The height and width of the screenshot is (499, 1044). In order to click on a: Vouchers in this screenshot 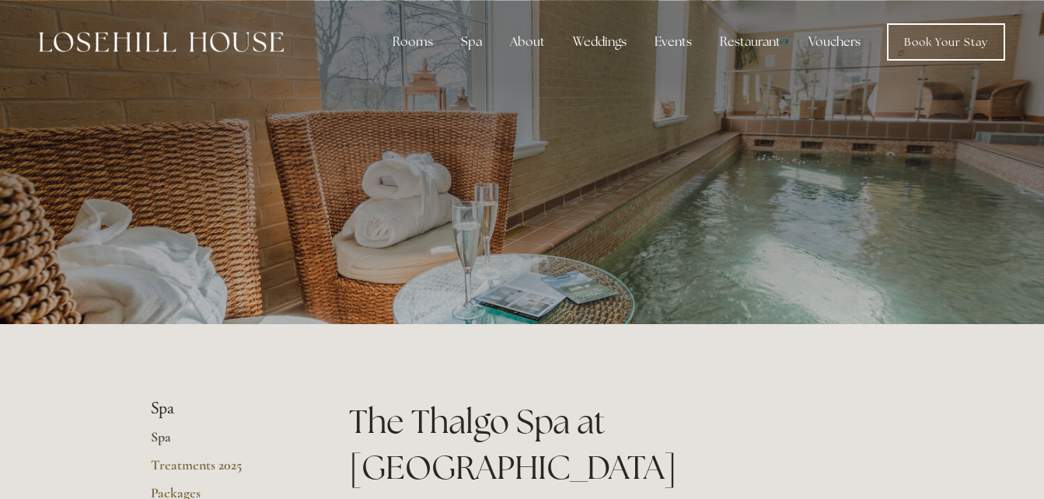, I will do `click(834, 42)`.